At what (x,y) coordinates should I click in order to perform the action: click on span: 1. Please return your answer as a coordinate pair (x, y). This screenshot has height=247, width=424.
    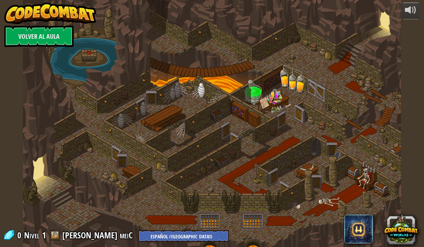
    Looking at the image, I should click on (44, 235).